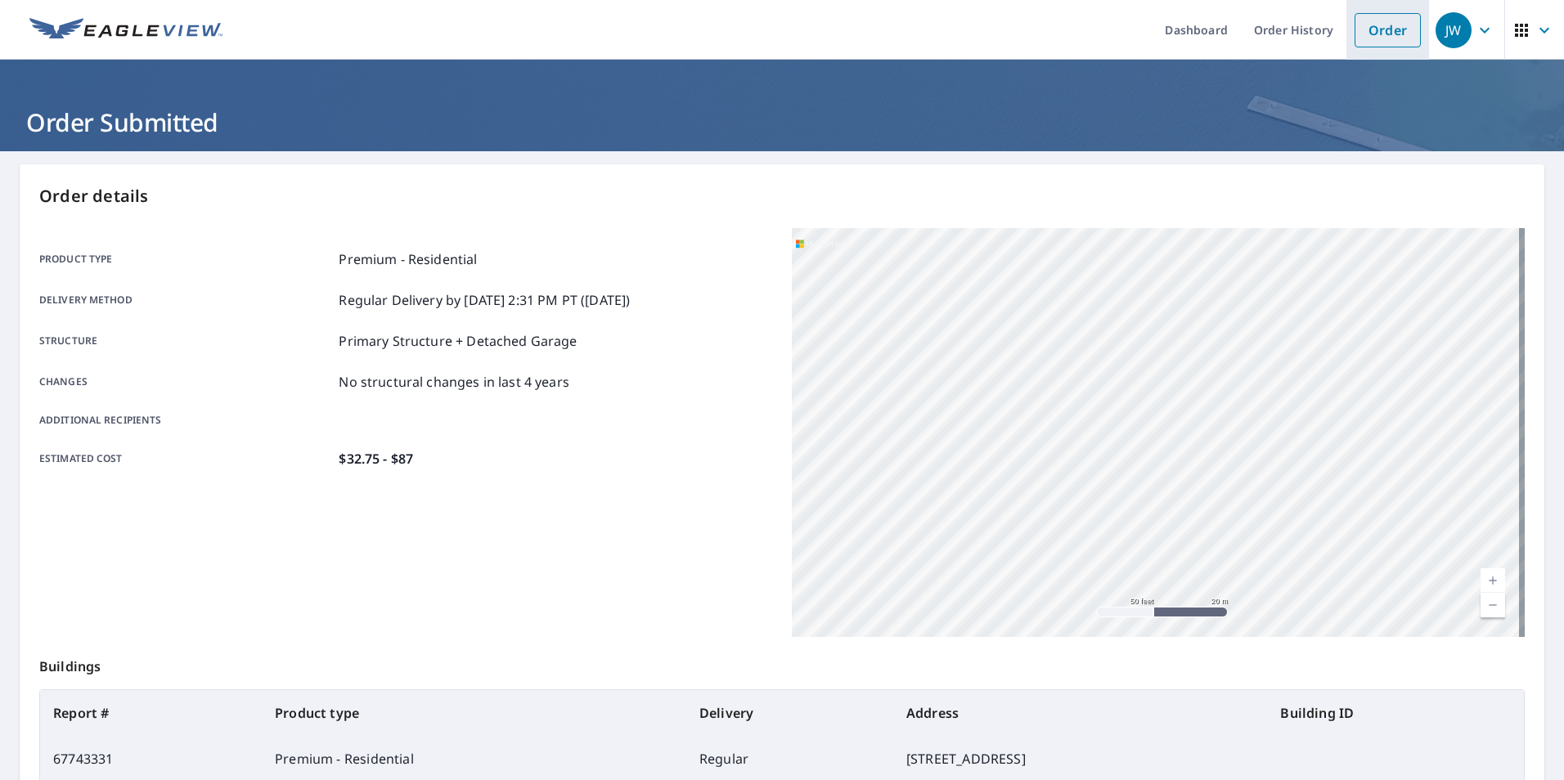 The height and width of the screenshot is (780, 1564). Describe the element at coordinates (186, 420) in the screenshot. I see `p: Additional recipients` at that location.